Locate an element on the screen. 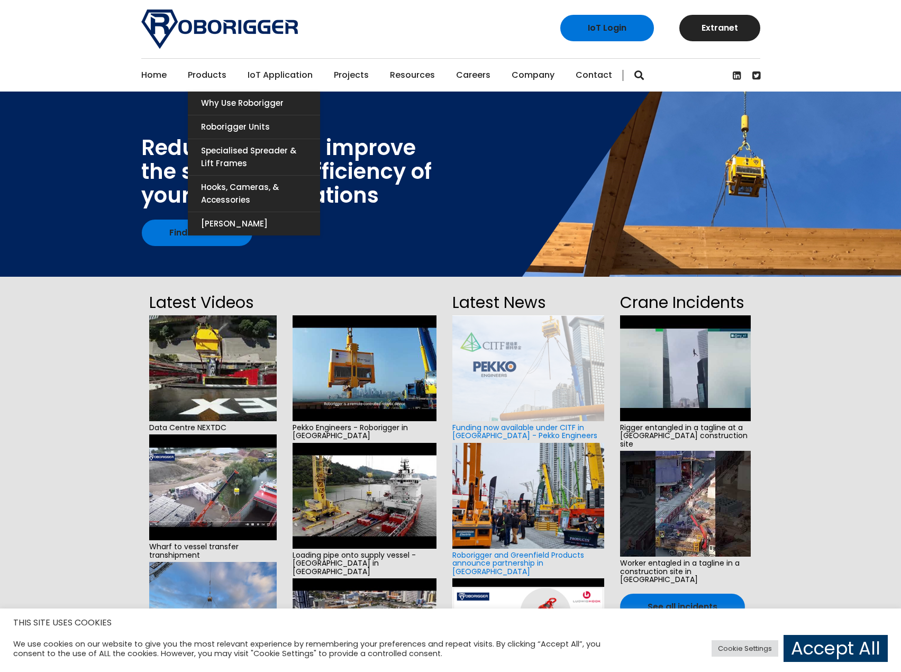 Image resolution: width=901 pixels, height=672 pixels. a: Resources is located at coordinates (412, 75).